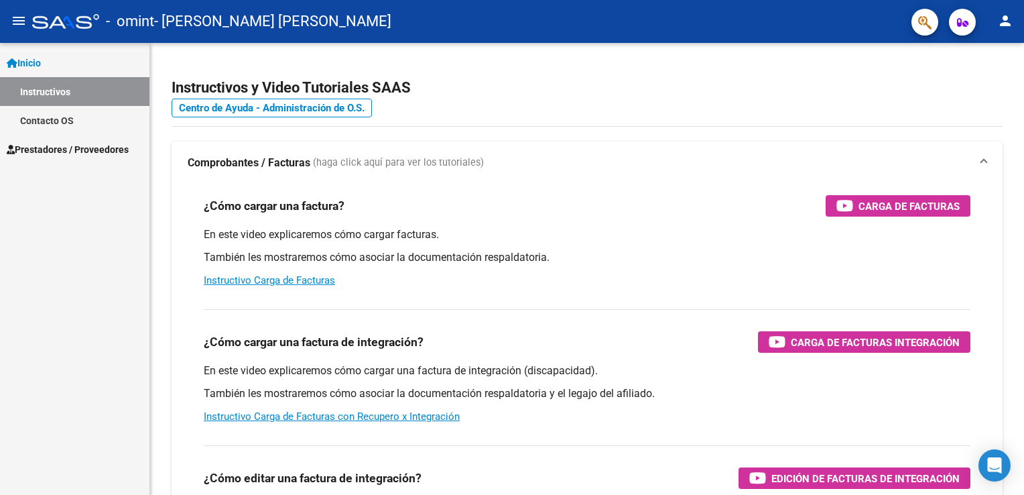  What do you see at coordinates (864, 342) in the screenshot?
I see `button: Carga de Facturas Integración` at bounding box center [864, 342].